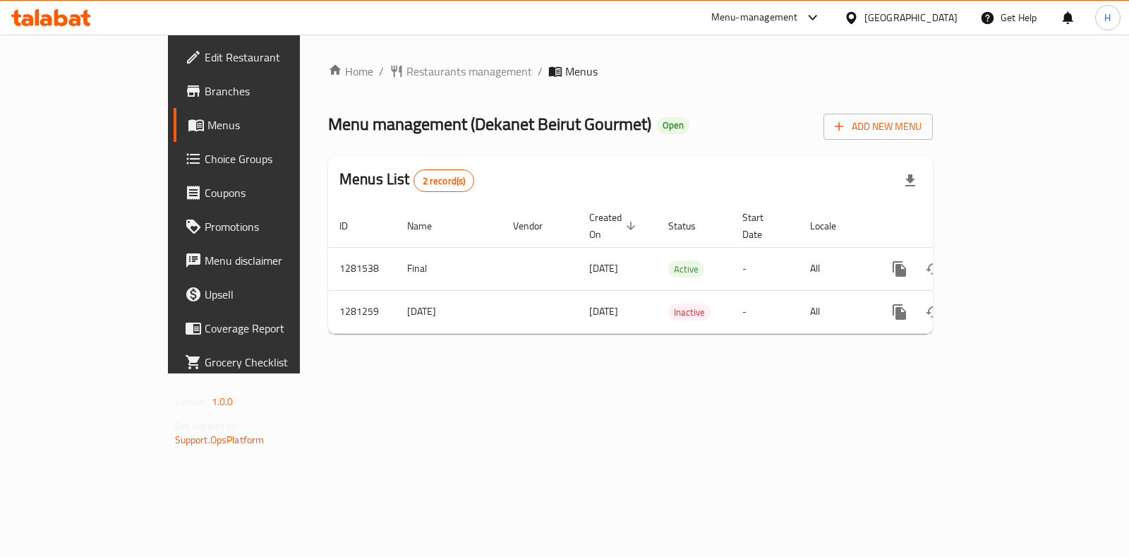 The height and width of the screenshot is (557, 1129). I want to click on span: Coverage Report, so click(274, 328).